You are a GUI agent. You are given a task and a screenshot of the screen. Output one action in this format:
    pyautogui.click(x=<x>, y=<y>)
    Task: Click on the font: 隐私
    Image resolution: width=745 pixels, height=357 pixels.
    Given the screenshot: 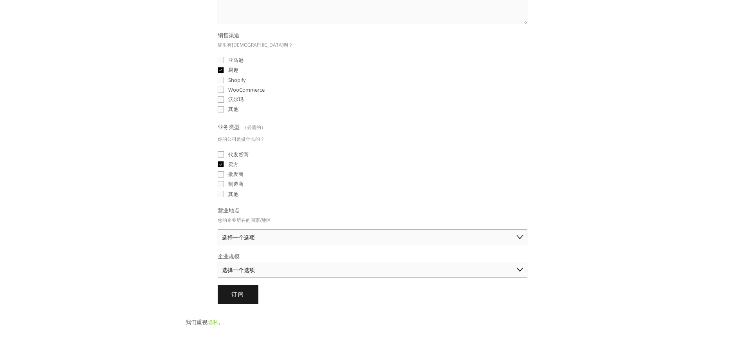 What is the action you would take?
    pyautogui.click(x=213, y=321)
    